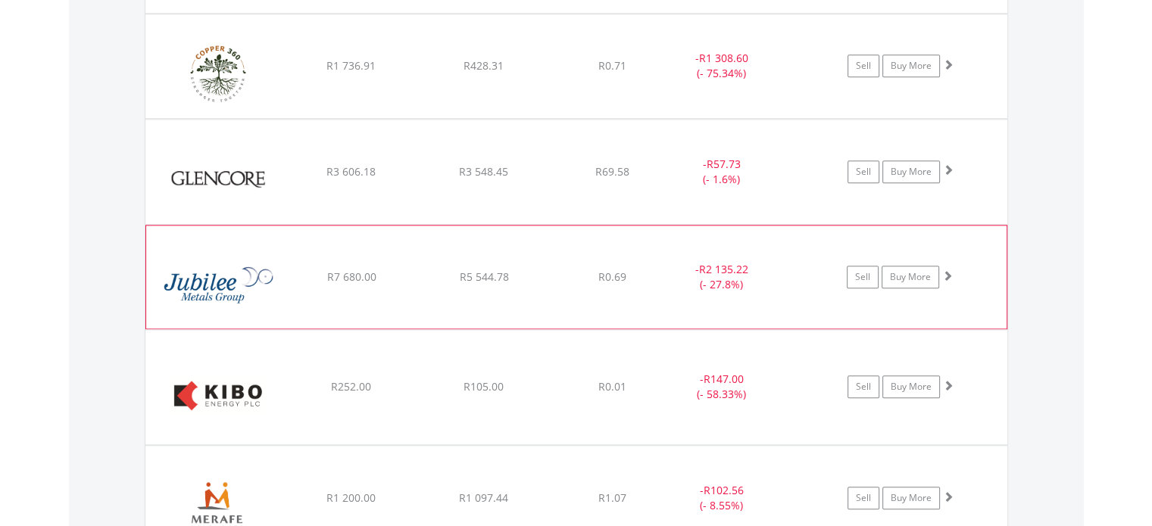  What do you see at coordinates (612, 65) in the screenshot?
I see `span: R0.71` at bounding box center [612, 65].